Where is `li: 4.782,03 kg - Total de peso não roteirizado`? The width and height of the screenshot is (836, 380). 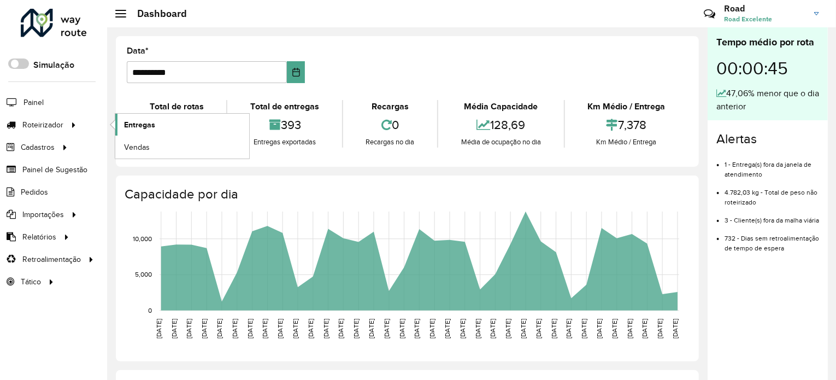 li: 4.782,03 kg - Total de peso não roteirizado is located at coordinates (772, 193).